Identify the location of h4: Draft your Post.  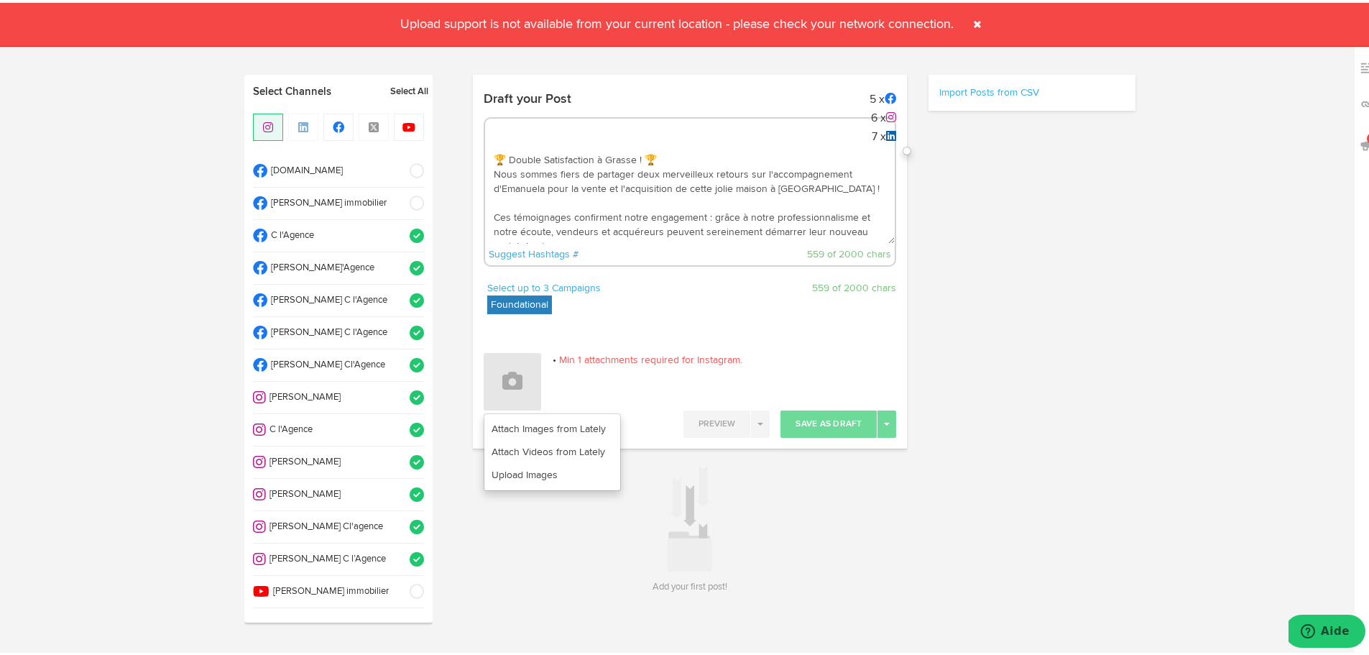
(528, 96).